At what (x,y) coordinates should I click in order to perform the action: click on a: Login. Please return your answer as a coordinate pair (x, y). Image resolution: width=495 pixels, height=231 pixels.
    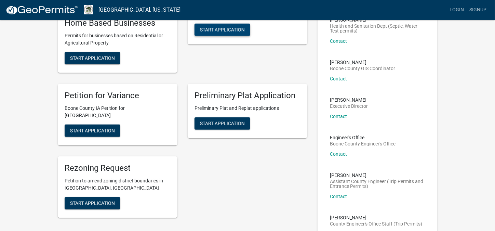
    Looking at the image, I should click on (457, 10).